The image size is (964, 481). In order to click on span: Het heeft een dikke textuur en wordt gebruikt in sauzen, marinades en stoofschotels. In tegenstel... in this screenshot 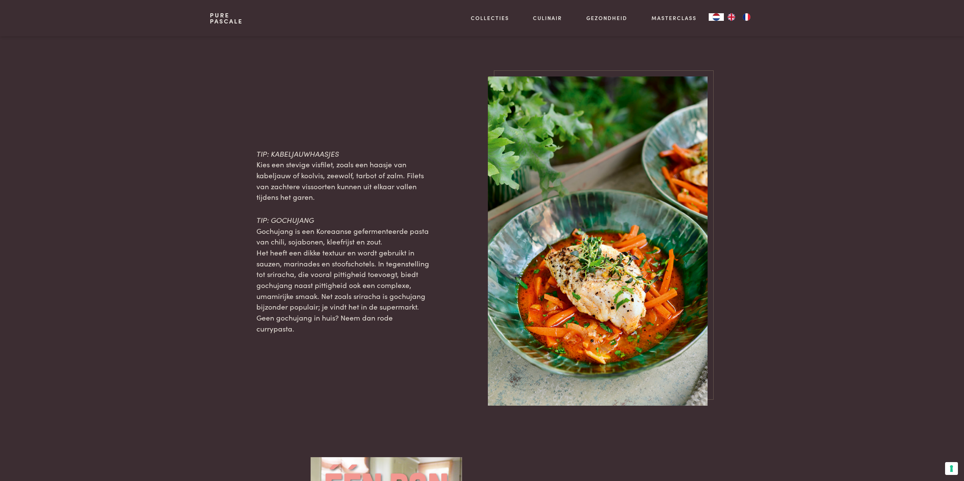, I will do `click(343, 291)`.